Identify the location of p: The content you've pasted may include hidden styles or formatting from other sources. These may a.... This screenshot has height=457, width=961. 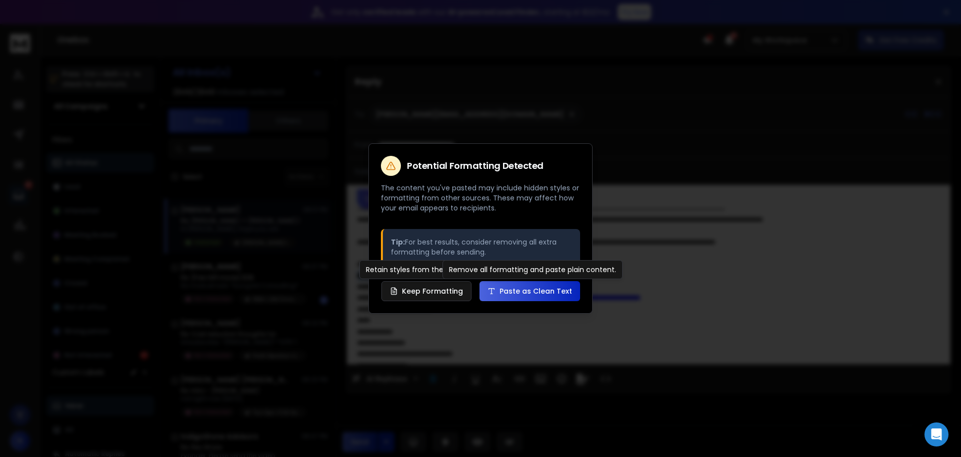
(481, 198).